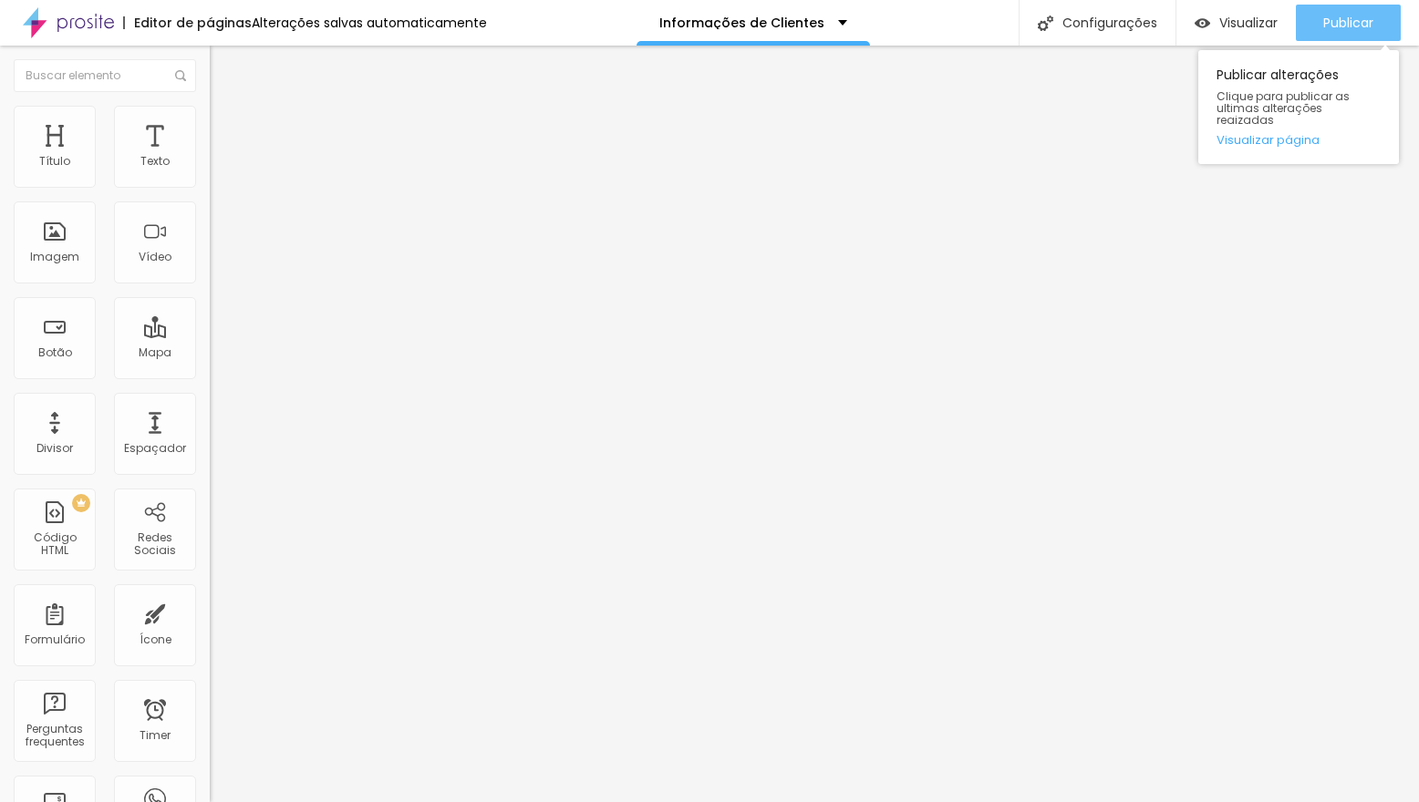  What do you see at coordinates (1202, 23) in the screenshot?
I see `img: view-1.svg` at bounding box center [1202, 23].